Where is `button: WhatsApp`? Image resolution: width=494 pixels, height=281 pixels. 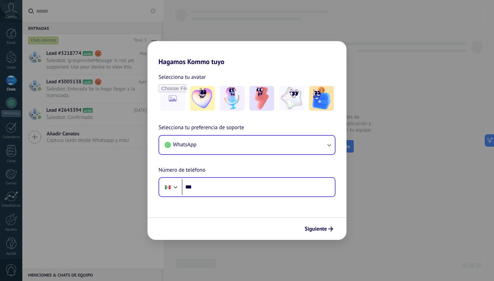
button: WhatsApp is located at coordinates (247, 145).